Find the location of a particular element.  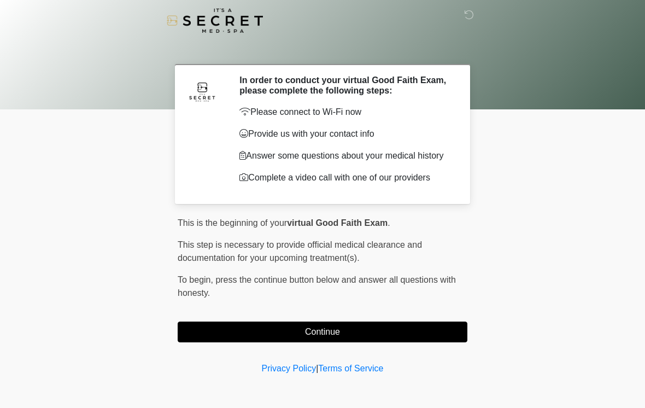

p: Answer some questions about your medical history is located at coordinates (345, 156).